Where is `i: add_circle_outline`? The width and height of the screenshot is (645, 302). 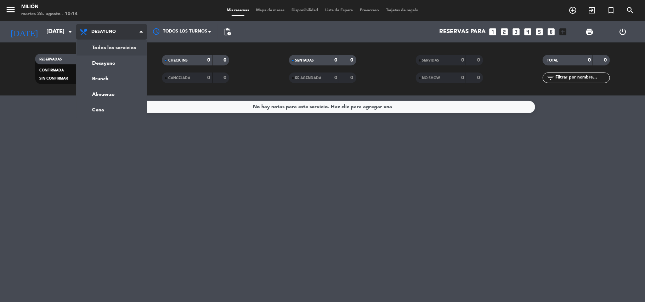 i: add_circle_outline is located at coordinates (572, 10).